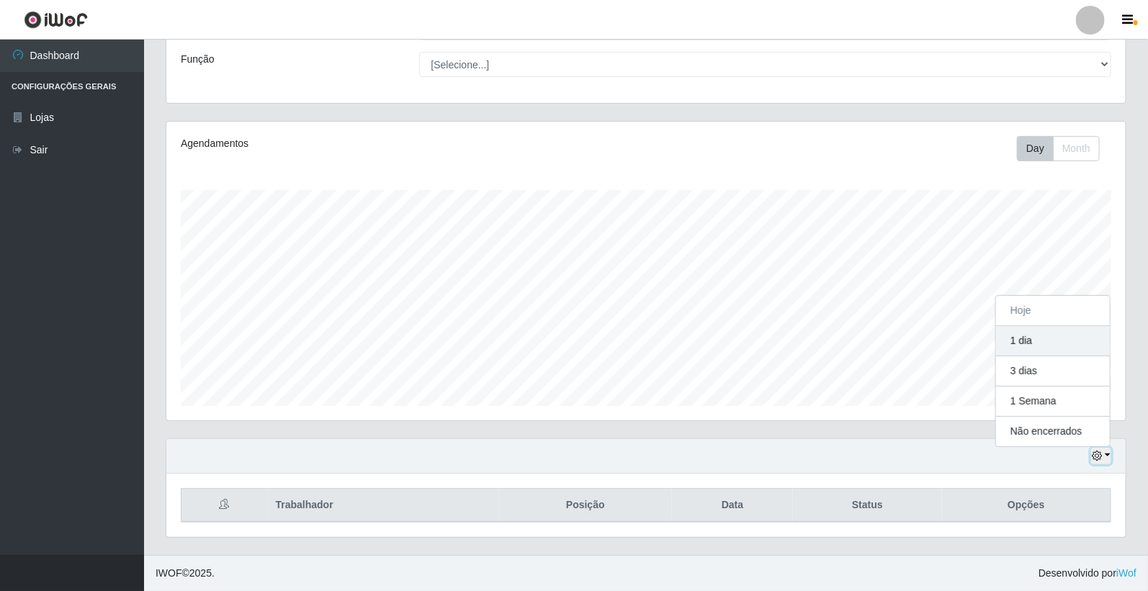 This screenshot has height=591, width=1148. What do you see at coordinates (168, 573) in the screenshot?
I see `span: IWOF` at bounding box center [168, 573].